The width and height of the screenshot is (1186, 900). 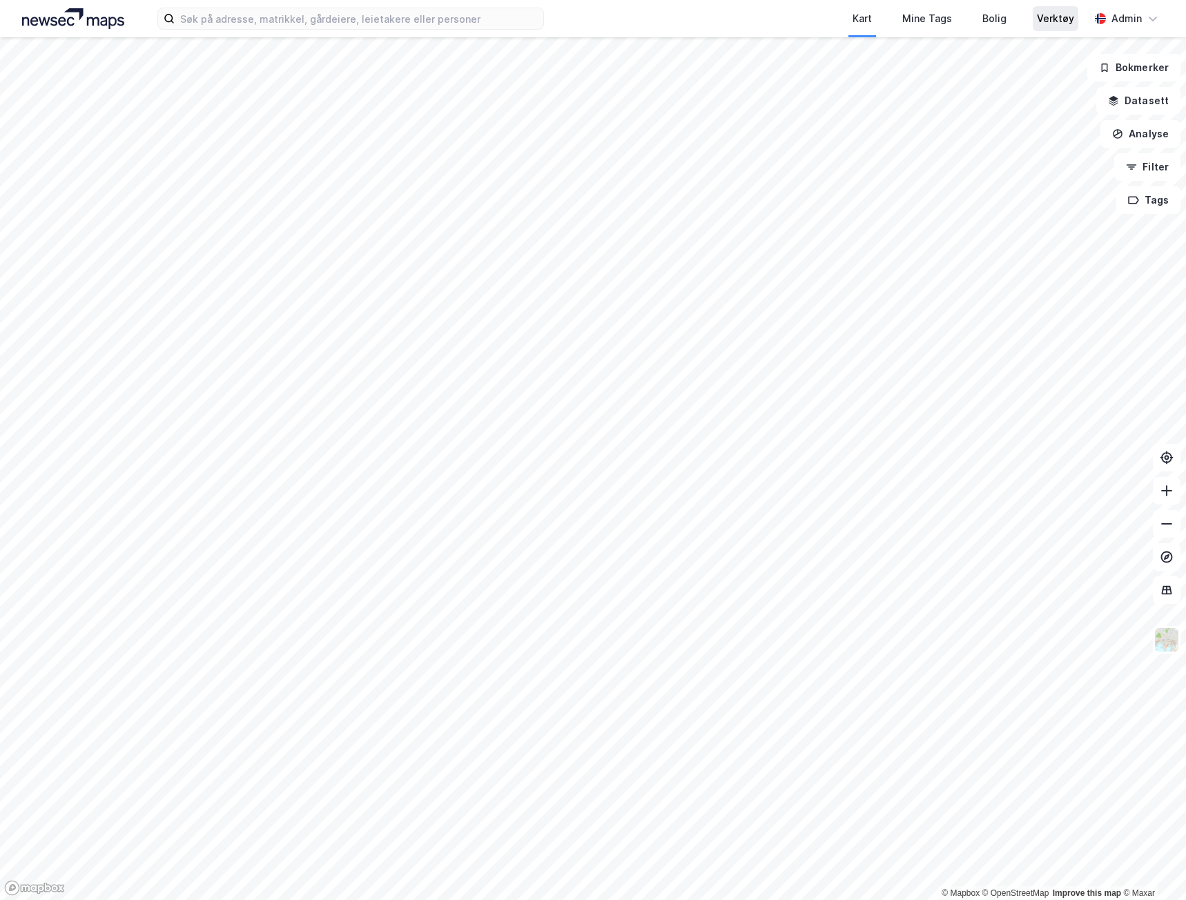 What do you see at coordinates (1148, 200) in the screenshot?
I see `button: Tags` at bounding box center [1148, 200].